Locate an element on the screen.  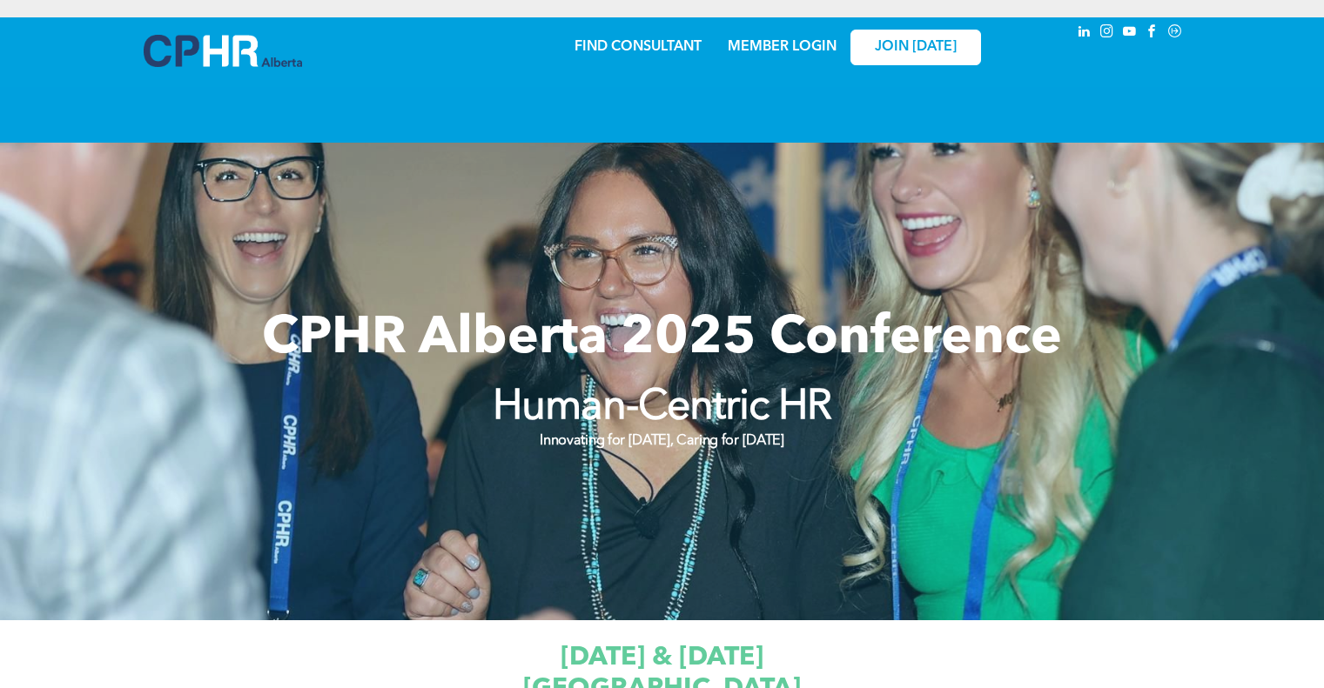
a: linkedin is located at coordinates (1084, 33).